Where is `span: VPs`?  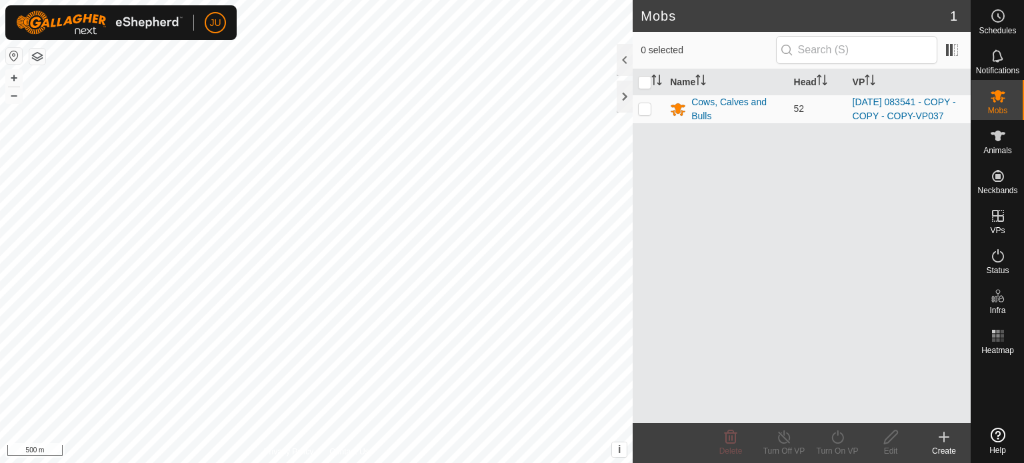
span: VPs is located at coordinates (998, 231).